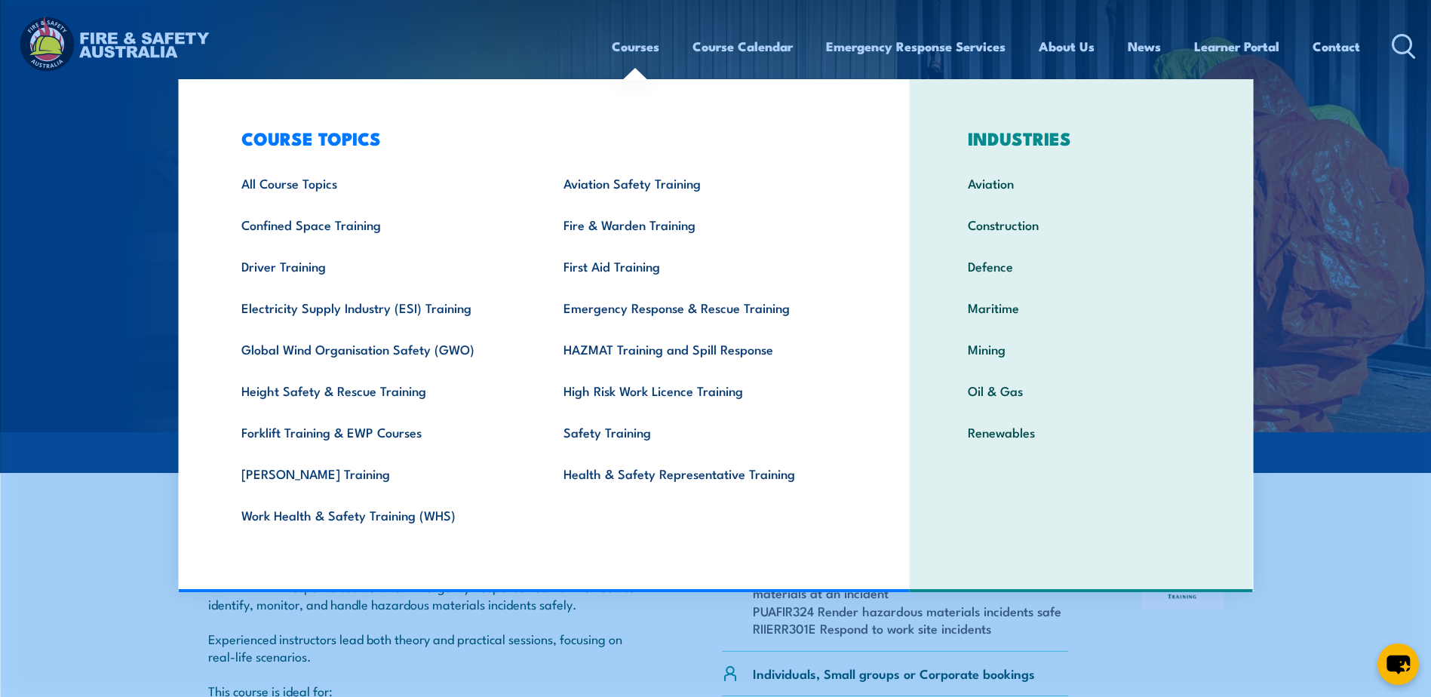  I want to click on a: Course Calendar, so click(742, 46).